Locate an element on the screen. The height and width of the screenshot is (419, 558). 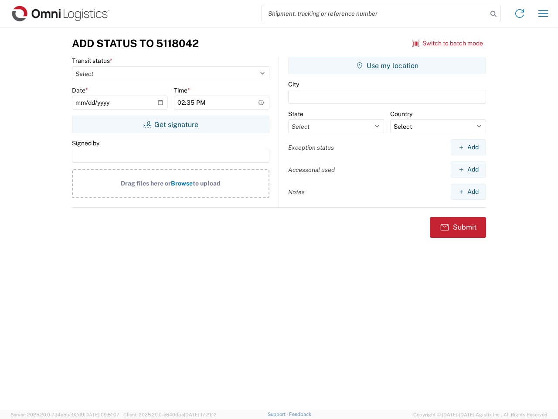
a: Feedback is located at coordinates (300, 414).